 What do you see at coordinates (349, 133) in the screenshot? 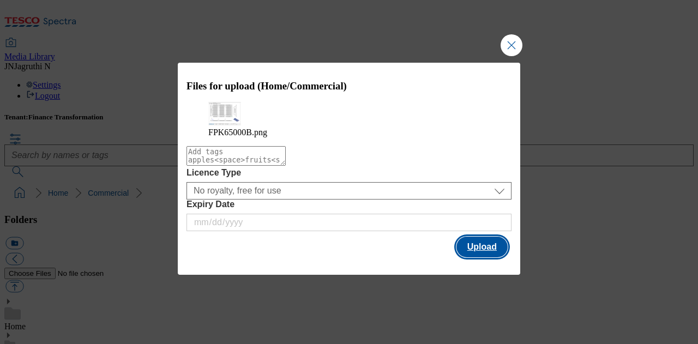
I see `figcaption: FPK65000B.png` at bounding box center [349, 133].